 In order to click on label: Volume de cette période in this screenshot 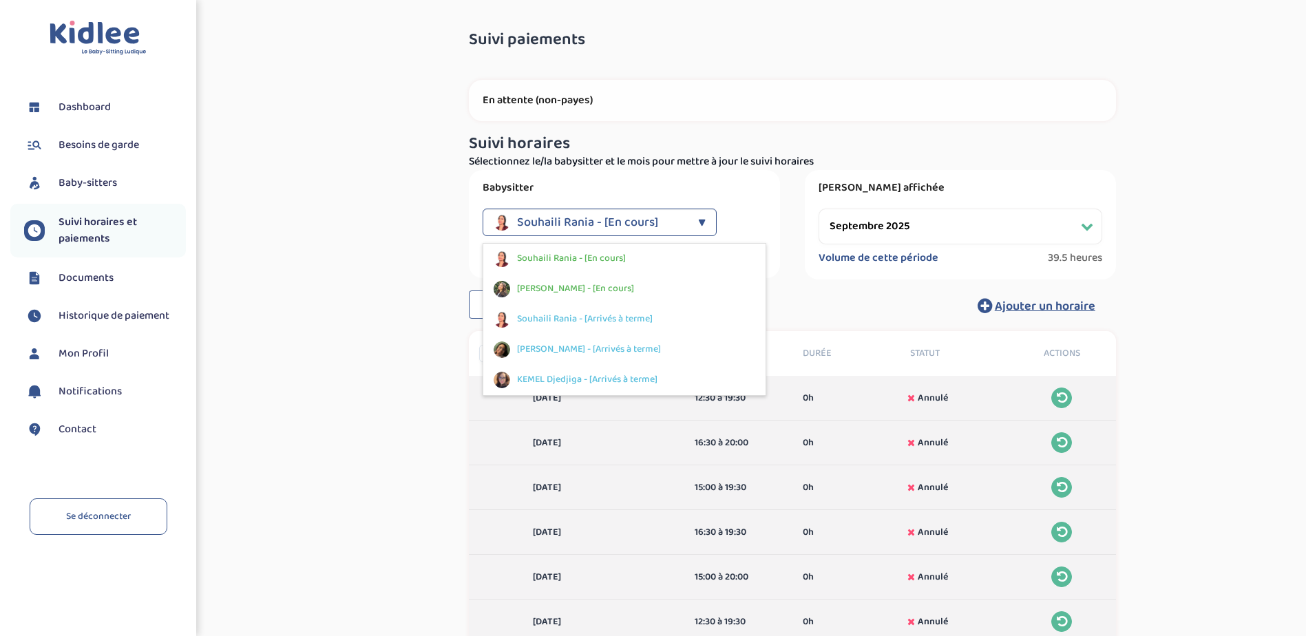, I will do `click(878, 258)`.